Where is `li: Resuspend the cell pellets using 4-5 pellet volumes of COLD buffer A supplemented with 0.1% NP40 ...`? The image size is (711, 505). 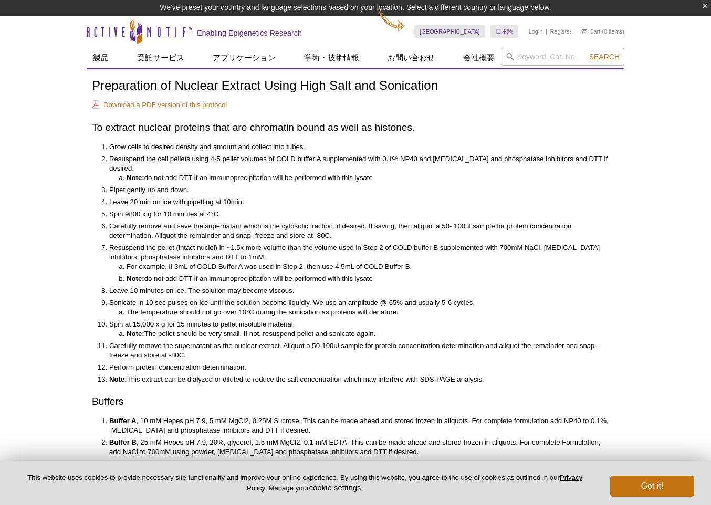
li: Resuspend the cell pellets using 4-5 pellet volumes of COLD buffer A supplemented with 0.1% NP40 ... is located at coordinates (358, 168).